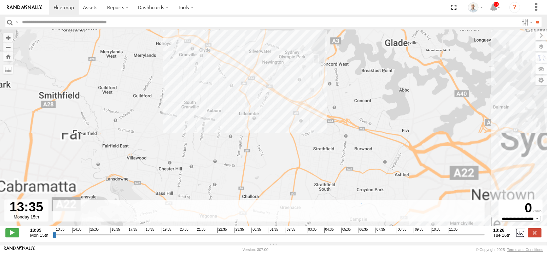 The height and width of the screenshot is (253, 547). Describe the element at coordinates (39, 235) in the screenshot. I see `span: Mon 15th Sep 2025` at that location.